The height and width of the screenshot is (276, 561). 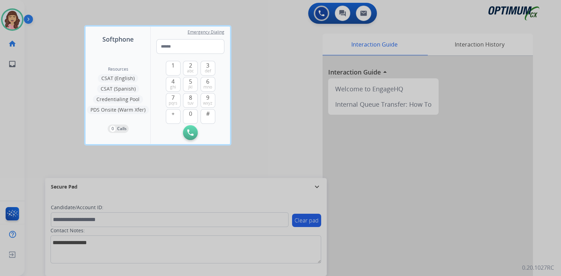 I want to click on p: 0.20.1027RC, so click(x=537, y=268).